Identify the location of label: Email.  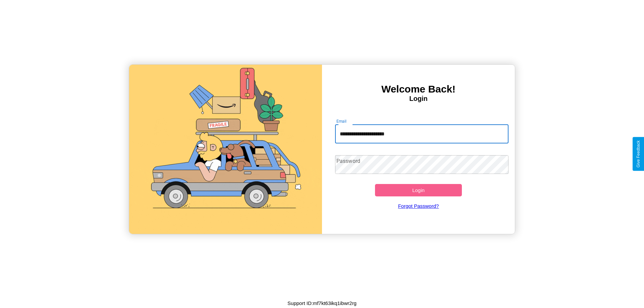
(341, 121).